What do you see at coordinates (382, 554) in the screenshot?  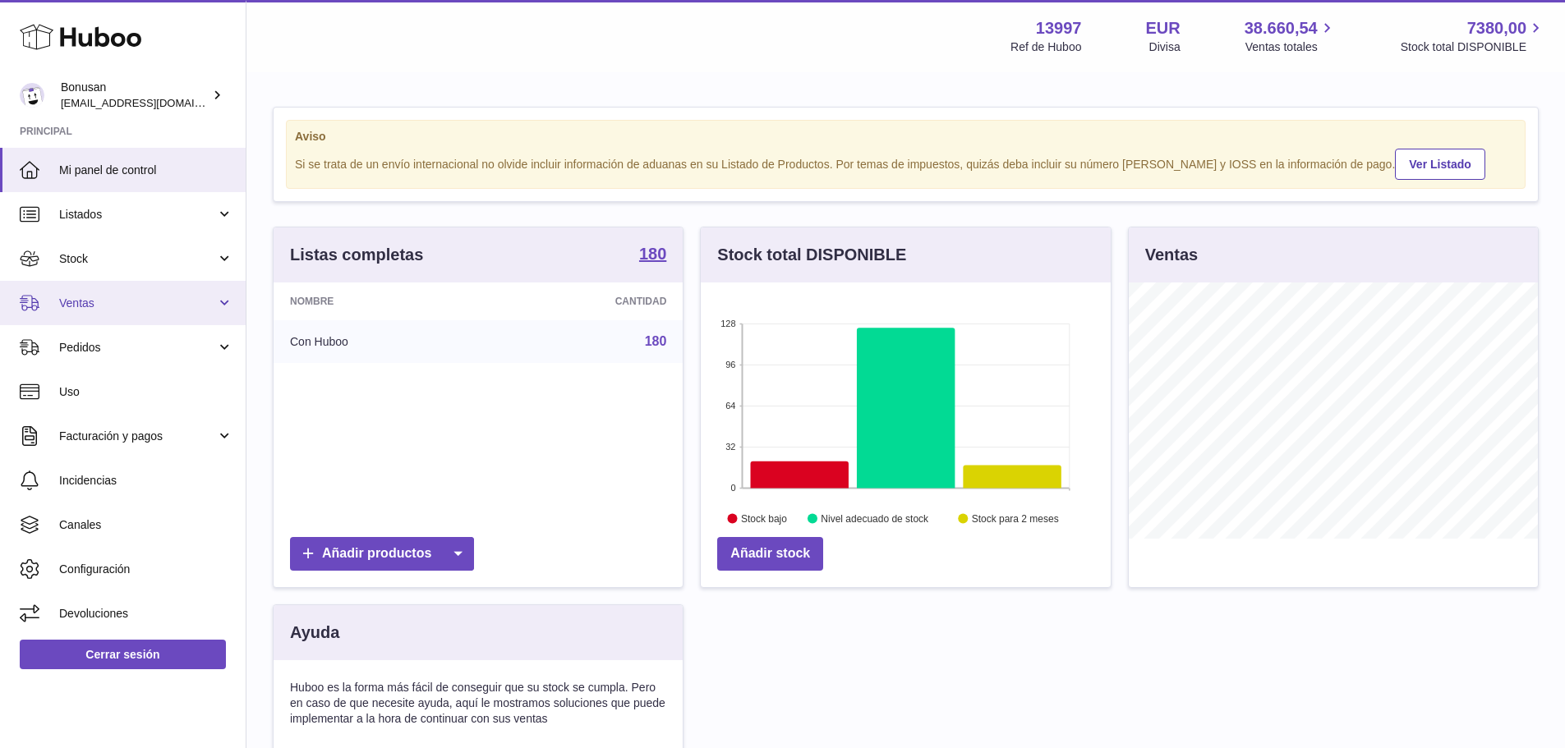 I see `a: Añadir productos` at bounding box center [382, 554].